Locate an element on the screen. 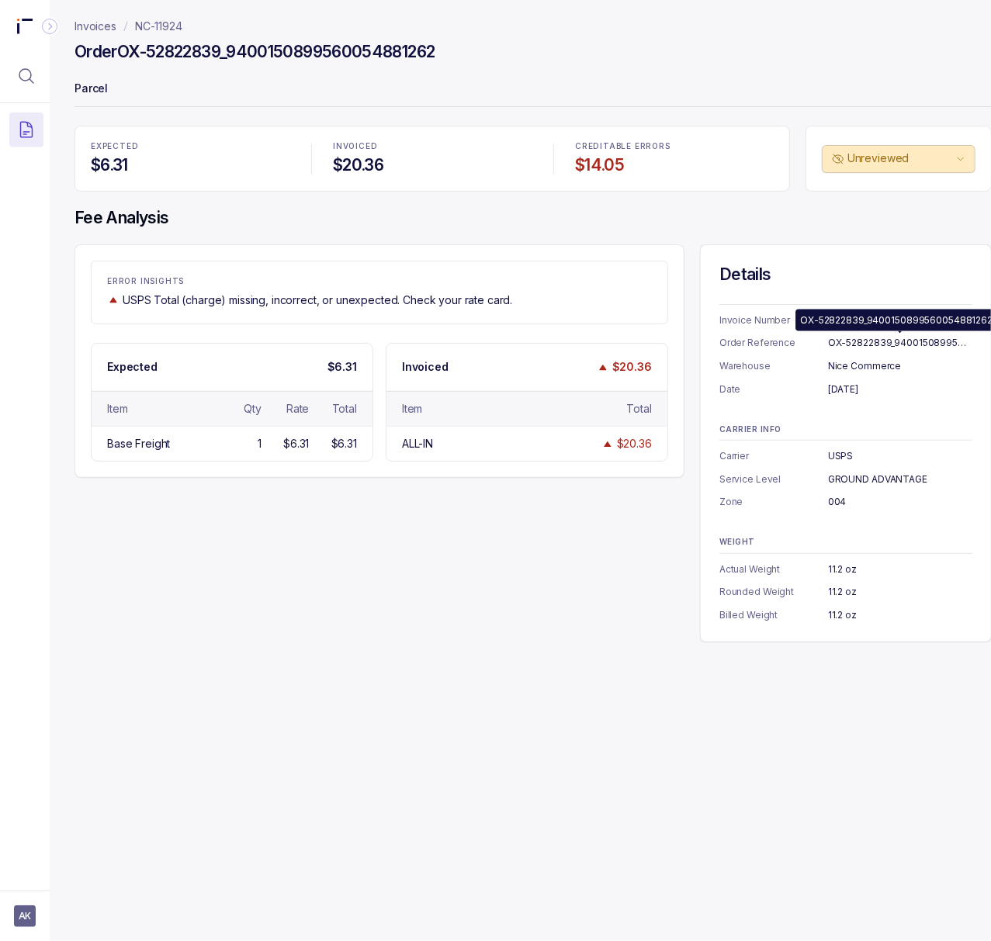 The image size is (991, 941). p: Expected is located at coordinates (132, 367).